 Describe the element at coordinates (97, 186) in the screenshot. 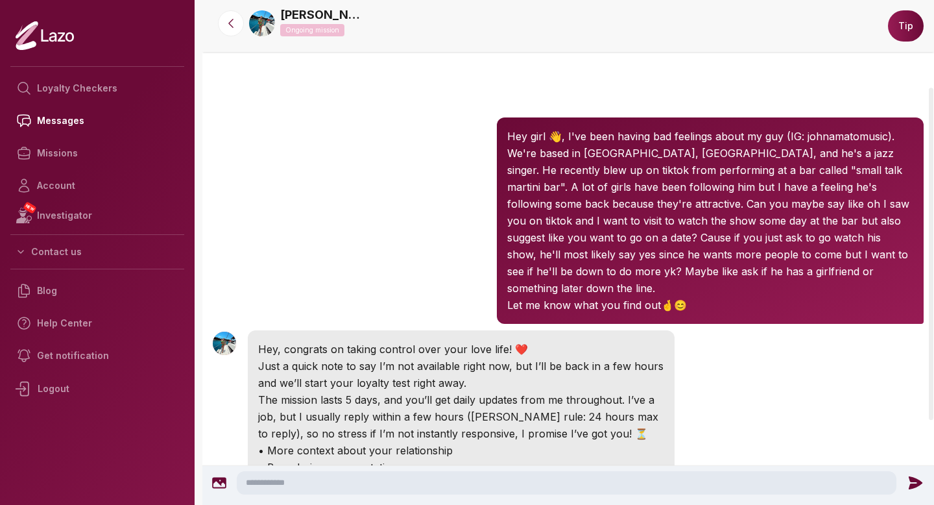

I see `a: Account` at that location.